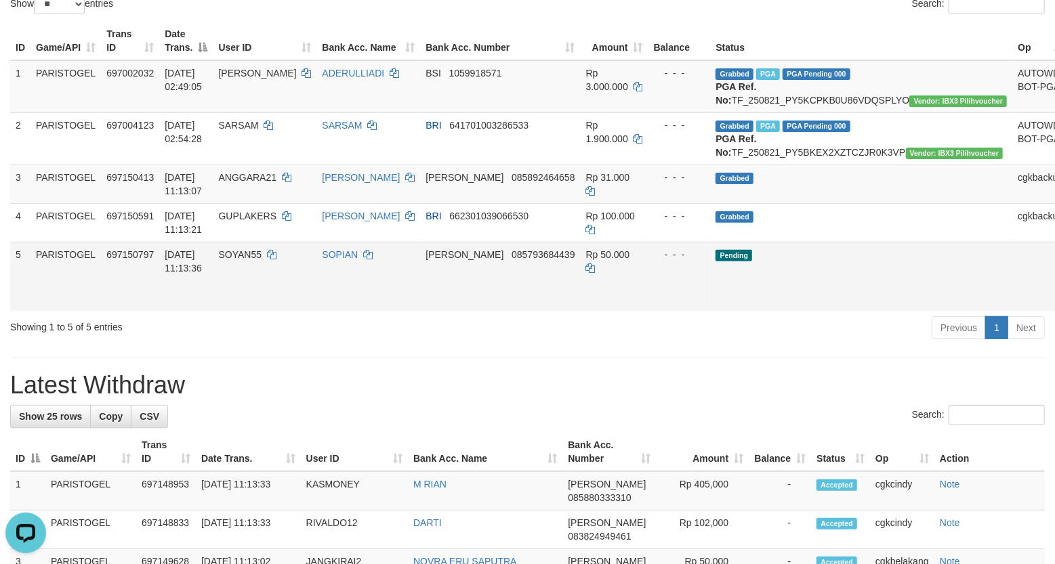 The height and width of the screenshot is (564, 1055). Describe the element at coordinates (166, 491) in the screenshot. I see `td: 697148953` at that location.